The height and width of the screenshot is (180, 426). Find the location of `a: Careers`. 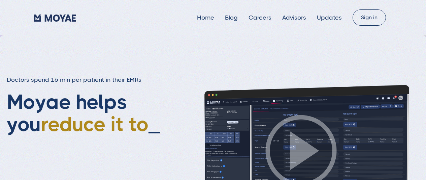

a: Careers is located at coordinates (260, 18).